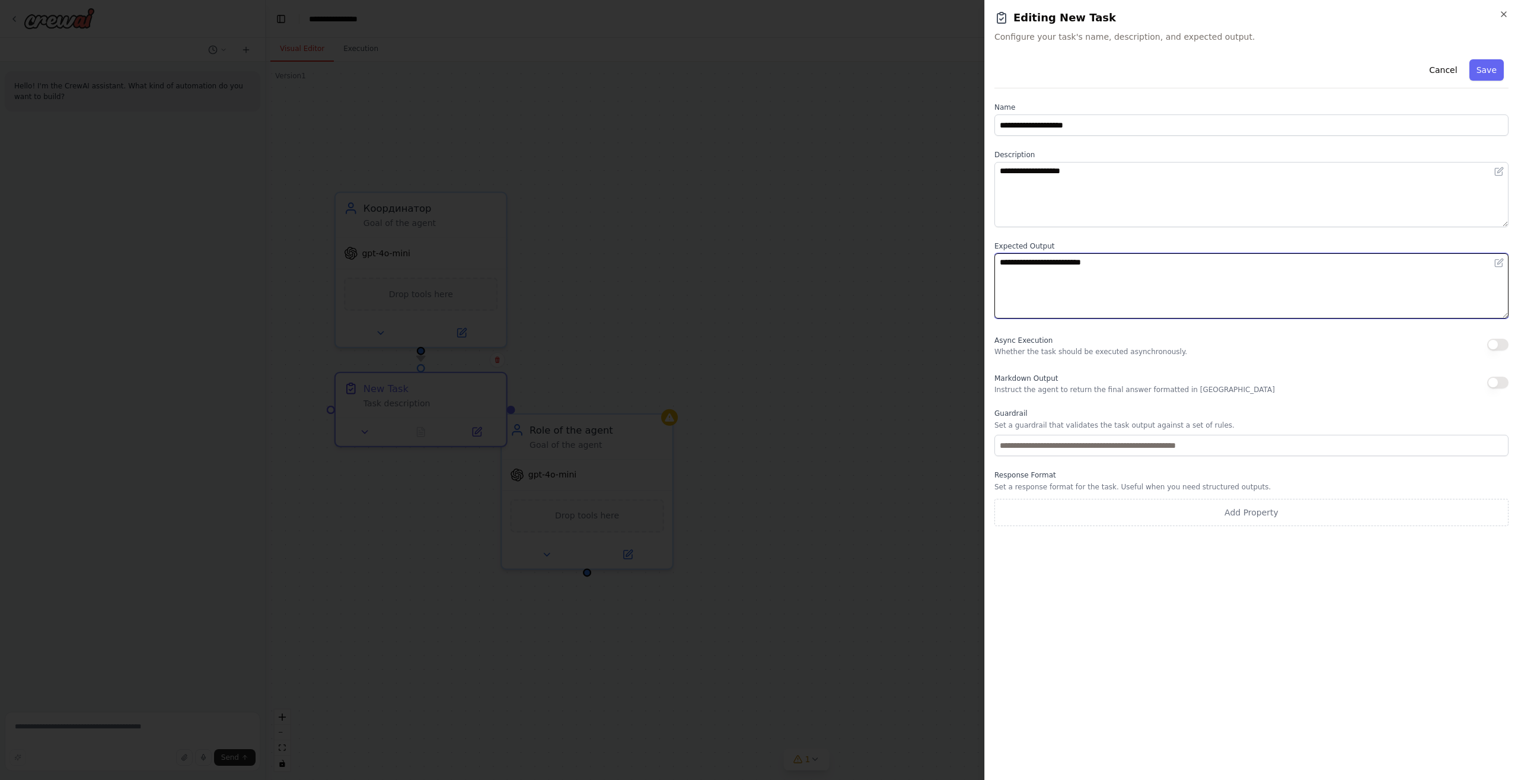  I want to click on p: Whether the task should be executed asynchronously., so click(1090, 352).